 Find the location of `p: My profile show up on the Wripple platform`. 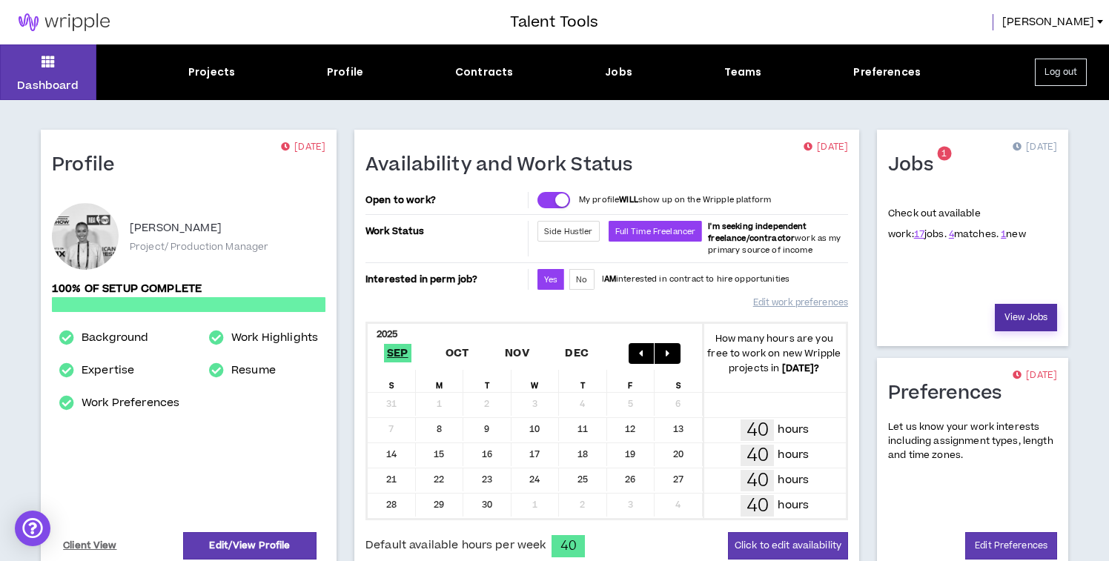

p: My profile show up on the Wripple platform is located at coordinates (674, 200).